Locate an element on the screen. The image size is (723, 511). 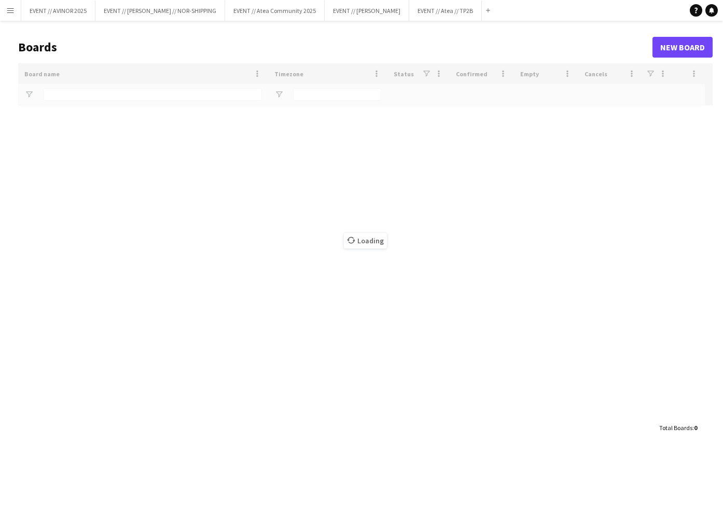
span: 0 is located at coordinates (695, 427).